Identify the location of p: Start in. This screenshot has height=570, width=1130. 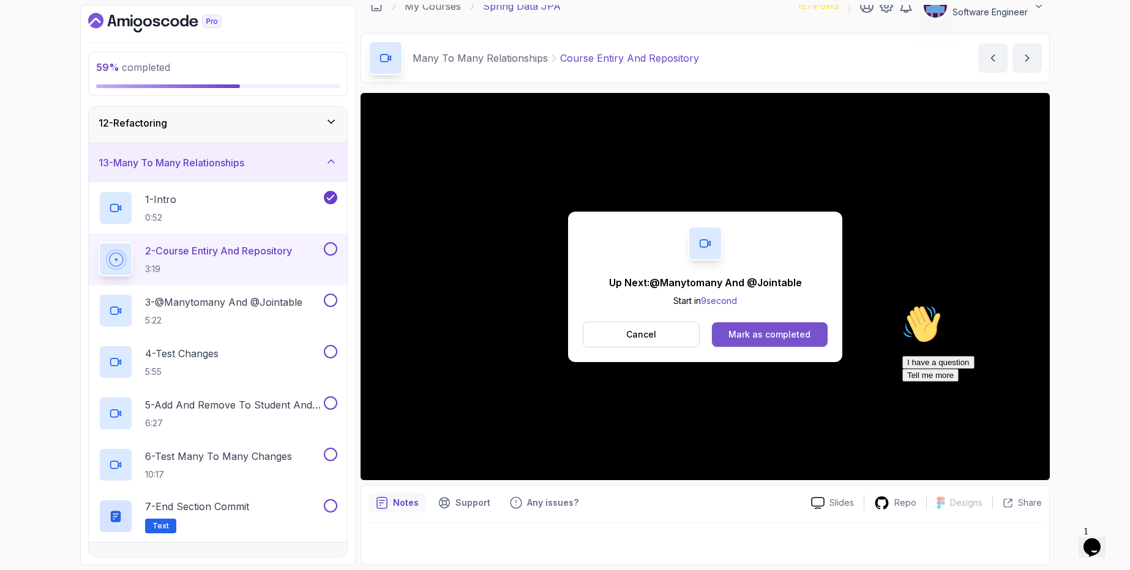
(705, 301).